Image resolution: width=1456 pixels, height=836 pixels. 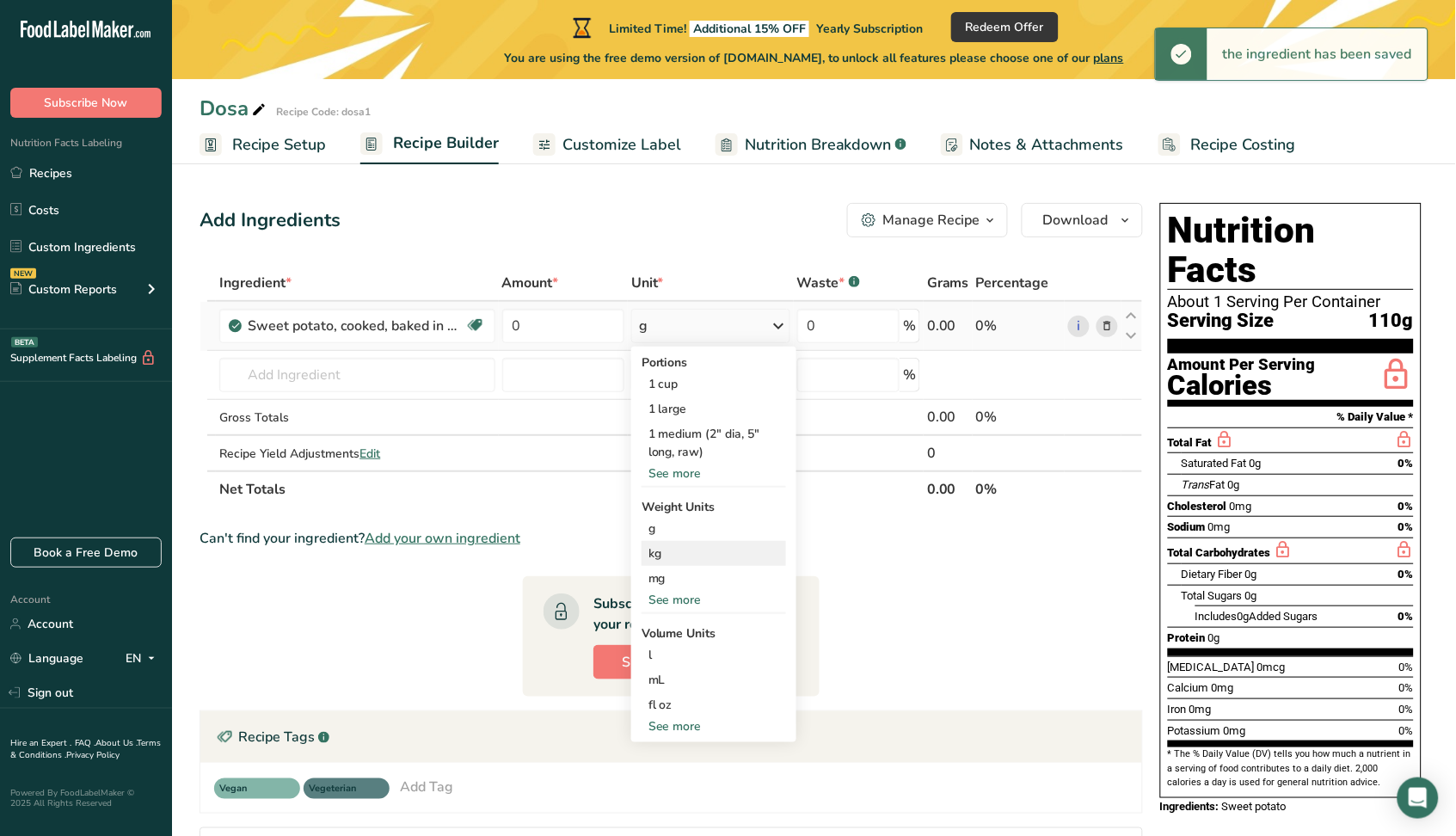 I want to click on span: Redeem Offer, so click(x=1005, y=26).